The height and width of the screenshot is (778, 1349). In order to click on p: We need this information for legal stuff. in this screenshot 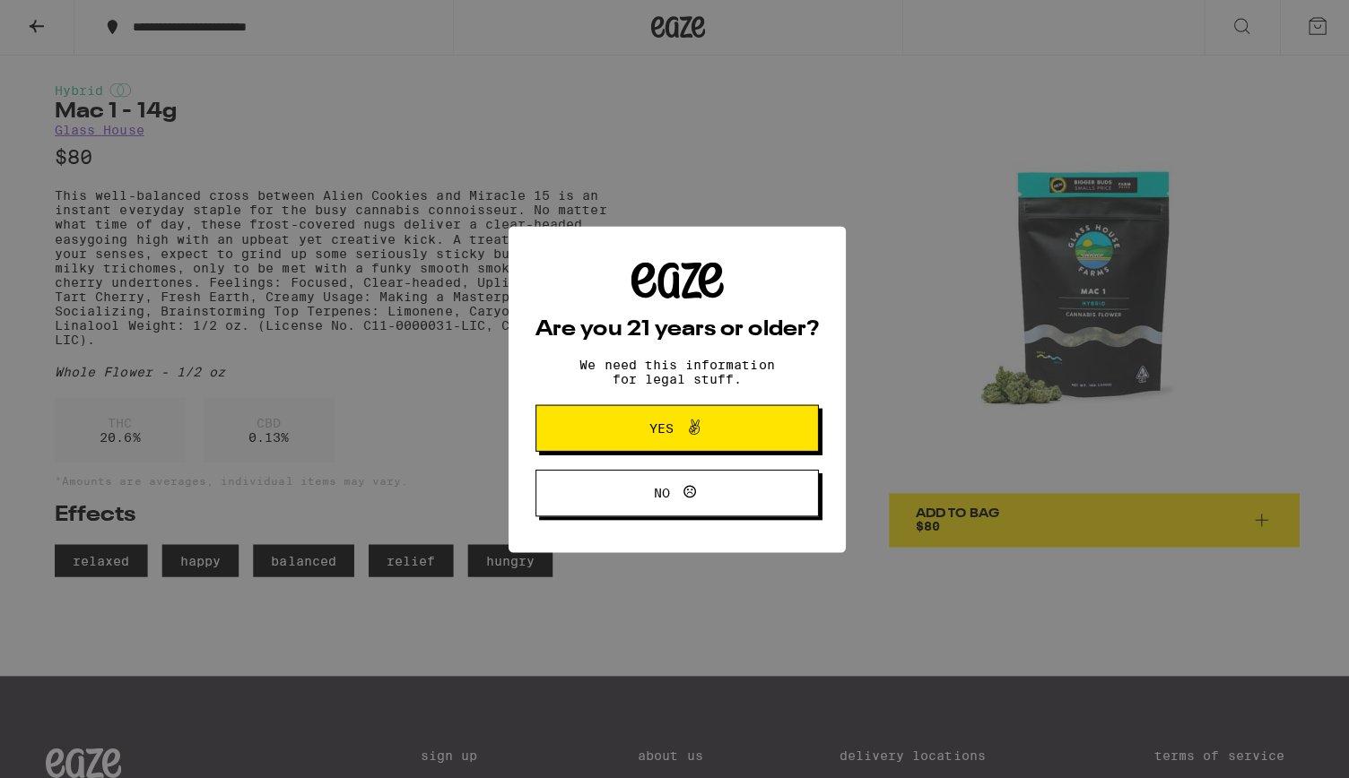, I will do `click(674, 372)`.